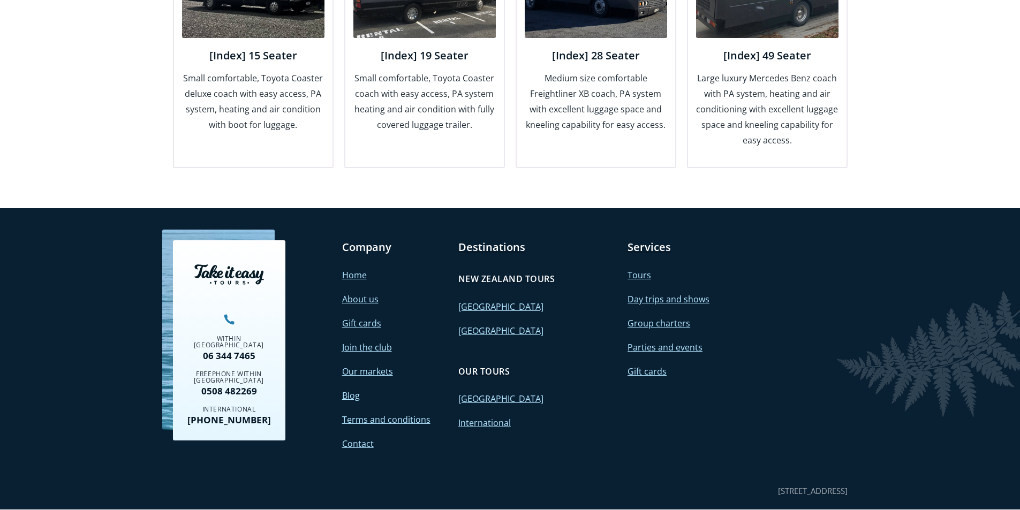 The height and width of the screenshot is (510, 1020). What do you see at coordinates (229, 275) in the screenshot?
I see `img: Take it easy tours` at bounding box center [229, 275].